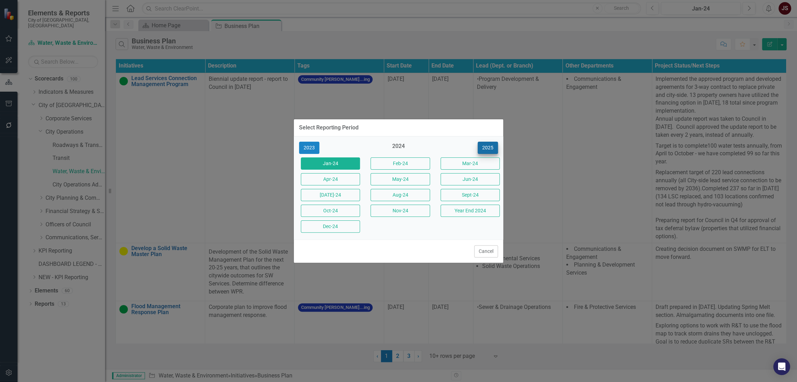 Image resolution: width=797 pixels, height=382 pixels. What do you see at coordinates (330, 179) in the screenshot?
I see `button: Apr-24` at bounding box center [330, 179].